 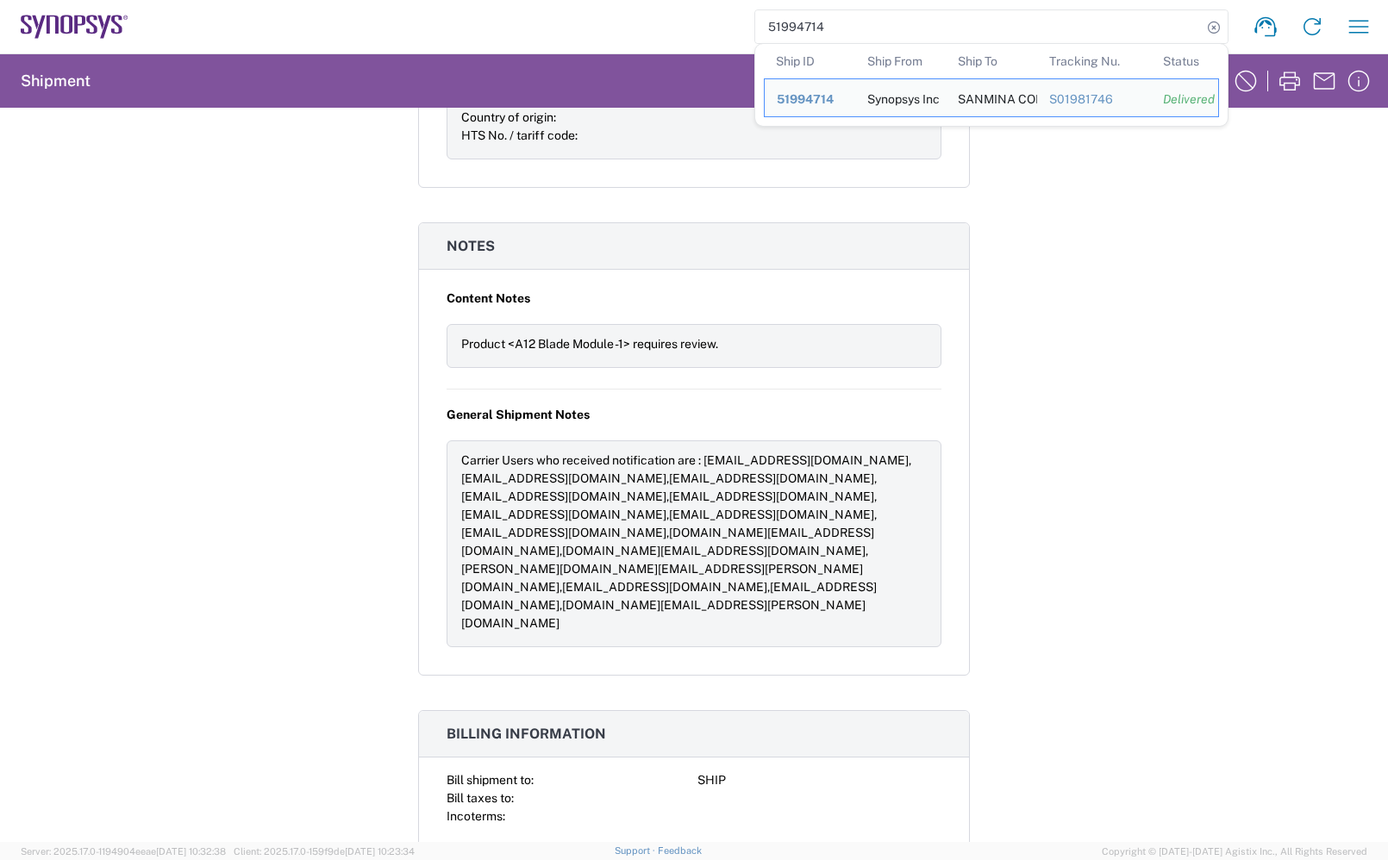 What do you see at coordinates (526, 734) in the screenshot?
I see `span: Billing information` at bounding box center [526, 734].